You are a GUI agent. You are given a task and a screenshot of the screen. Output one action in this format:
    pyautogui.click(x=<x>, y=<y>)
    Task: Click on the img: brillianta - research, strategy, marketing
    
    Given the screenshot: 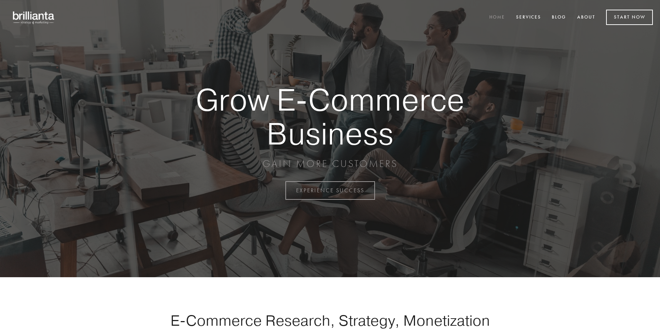 What is the action you would take?
    pyautogui.click(x=34, y=17)
    